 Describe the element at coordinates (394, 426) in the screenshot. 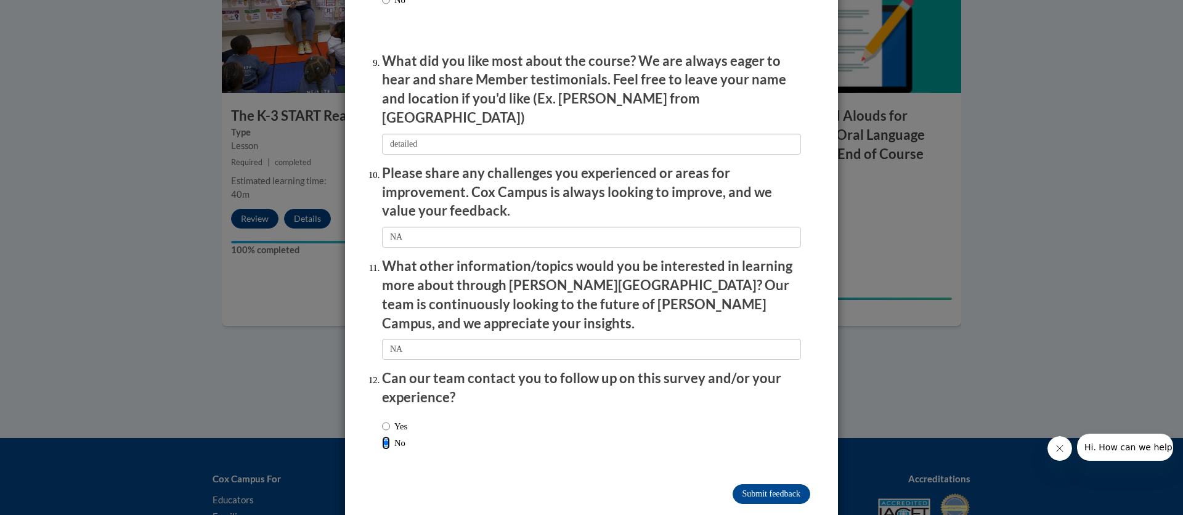

I see `label: Yes` at that location.